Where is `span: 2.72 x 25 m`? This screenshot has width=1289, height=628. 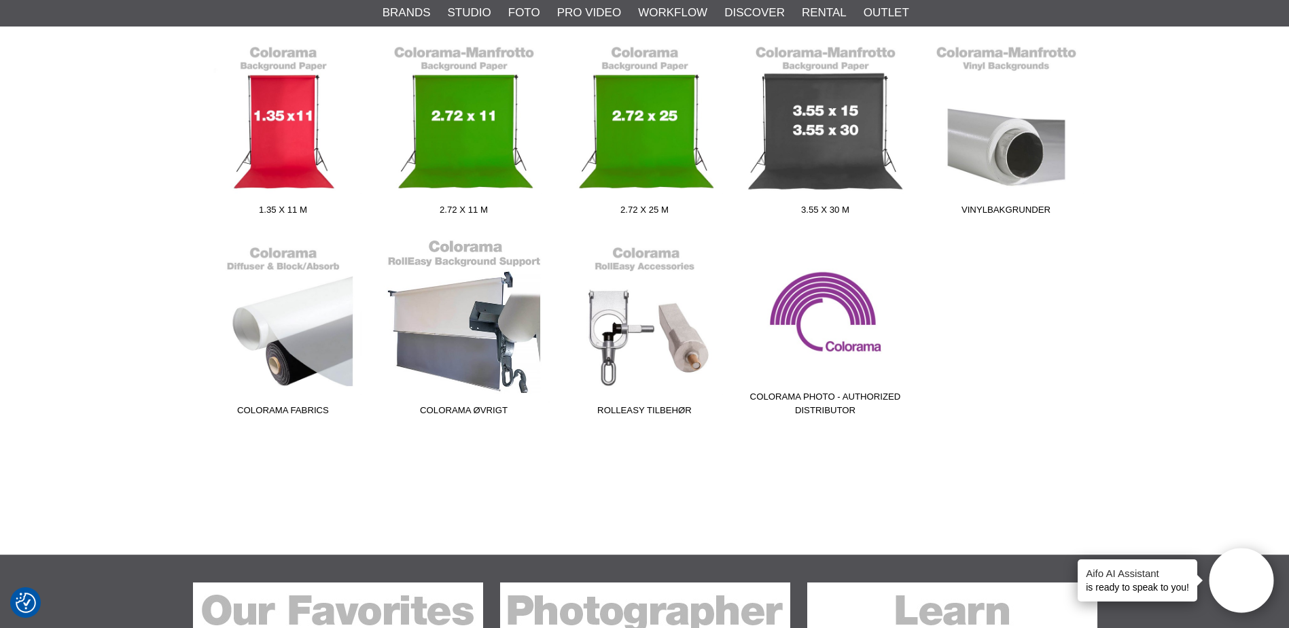
span: 2.72 x 25 m is located at coordinates (645, 212).